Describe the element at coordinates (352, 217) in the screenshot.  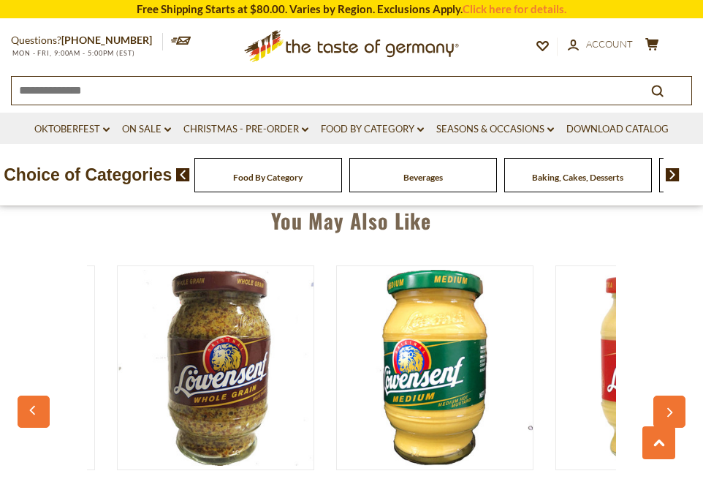
I see `div: You May Also Like` at that location.